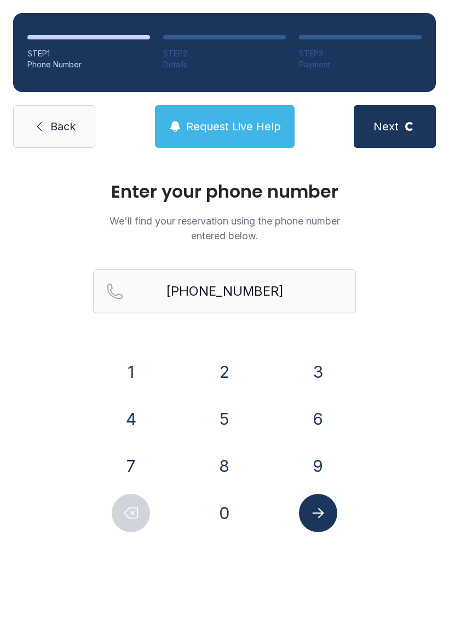  What do you see at coordinates (233, 126) in the screenshot?
I see `span: Request Live Help` at bounding box center [233, 126].